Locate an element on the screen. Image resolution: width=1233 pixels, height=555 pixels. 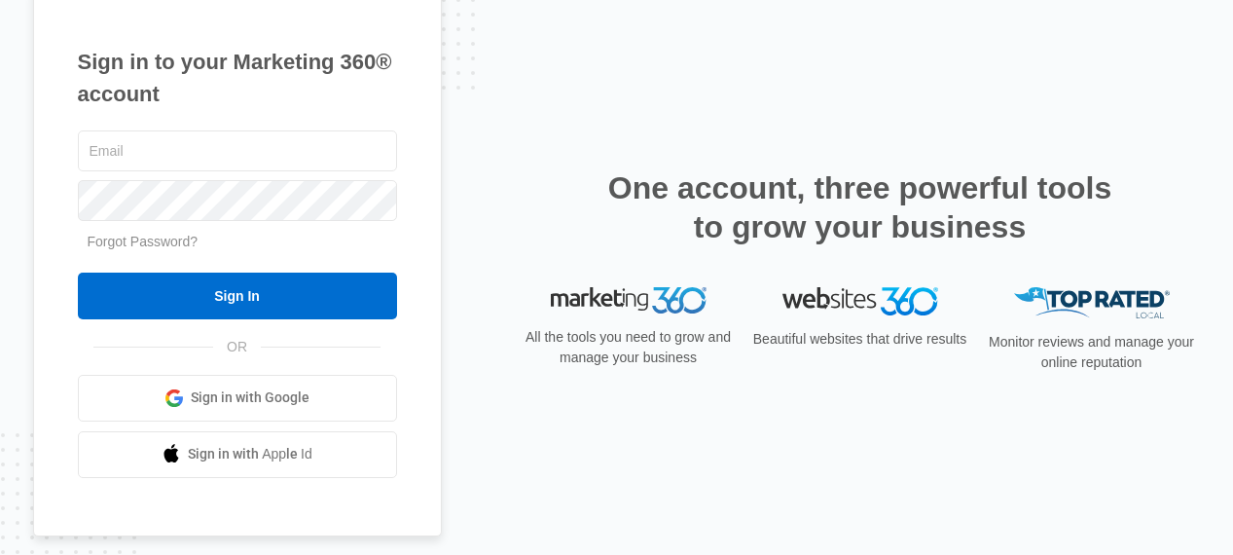
p: Monitor reviews and manage your online reputation is located at coordinates (1092, 352).